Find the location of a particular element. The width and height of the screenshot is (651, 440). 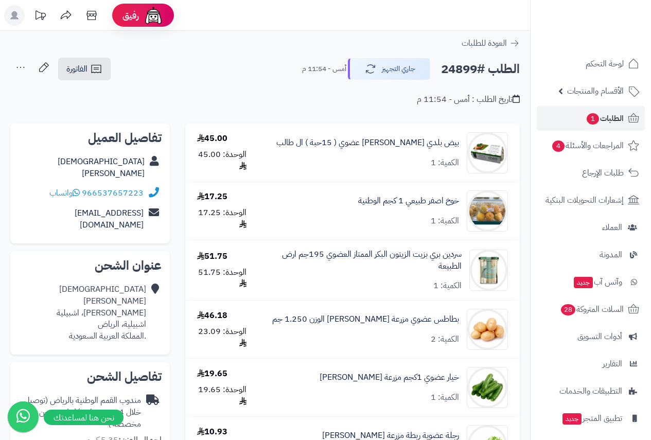

a: وآتس آبجديد is located at coordinates (591, 282).